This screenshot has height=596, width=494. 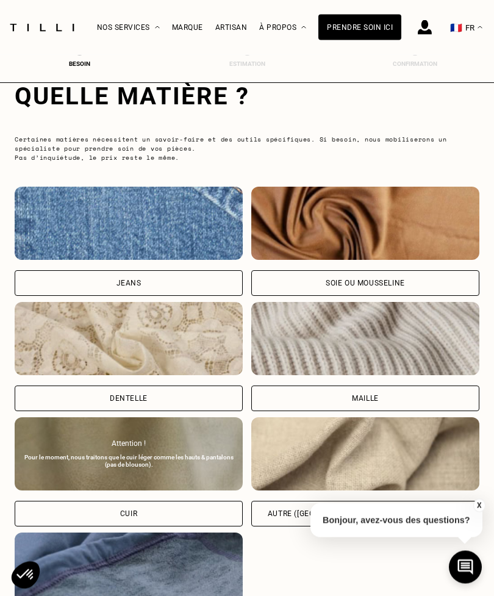 What do you see at coordinates (425, 27) in the screenshot?
I see `img: icône connexion` at bounding box center [425, 27].